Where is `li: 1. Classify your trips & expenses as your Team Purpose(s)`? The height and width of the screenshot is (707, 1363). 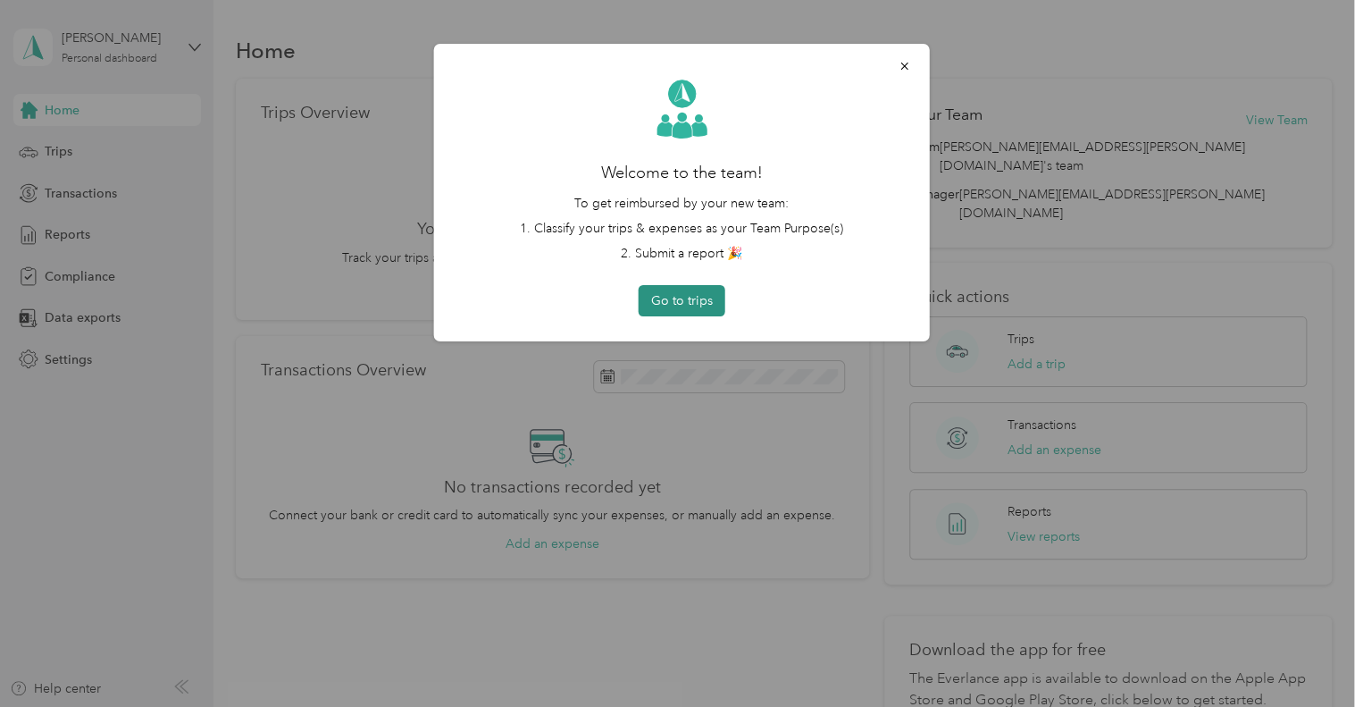
li: 1. Classify your trips & expenses as your Team Purpose(s) is located at coordinates (682, 228).